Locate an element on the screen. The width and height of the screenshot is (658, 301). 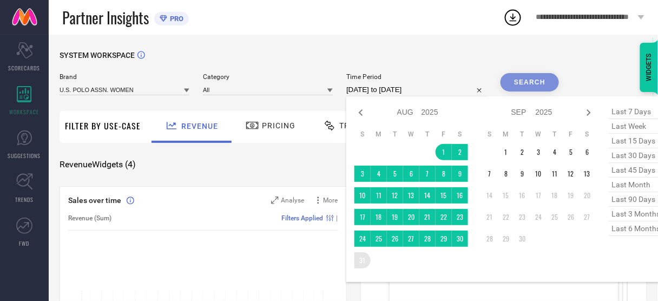
span: Revenue is located at coordinates (200, 126).